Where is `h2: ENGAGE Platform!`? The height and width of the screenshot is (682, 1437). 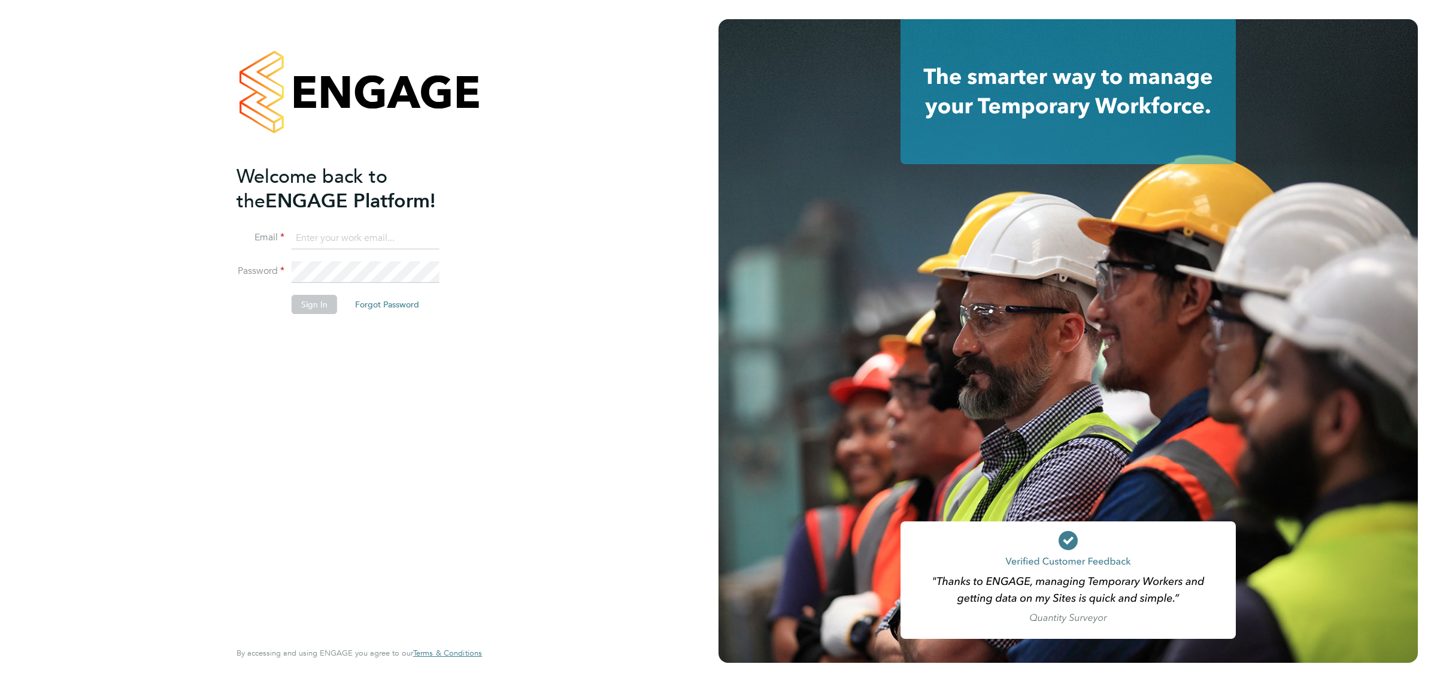
h2: ENGAGE Platform! is located at coordinates (353, 189).